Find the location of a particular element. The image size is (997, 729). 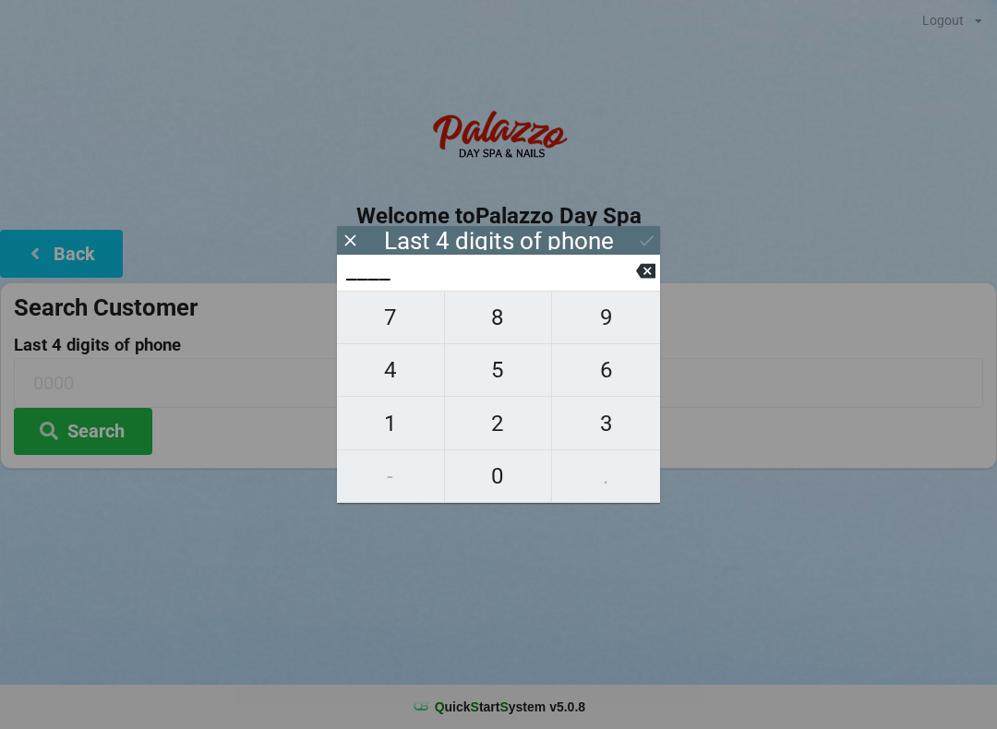

div: Last 4 digits of phone is located at coordinates (499, 241).